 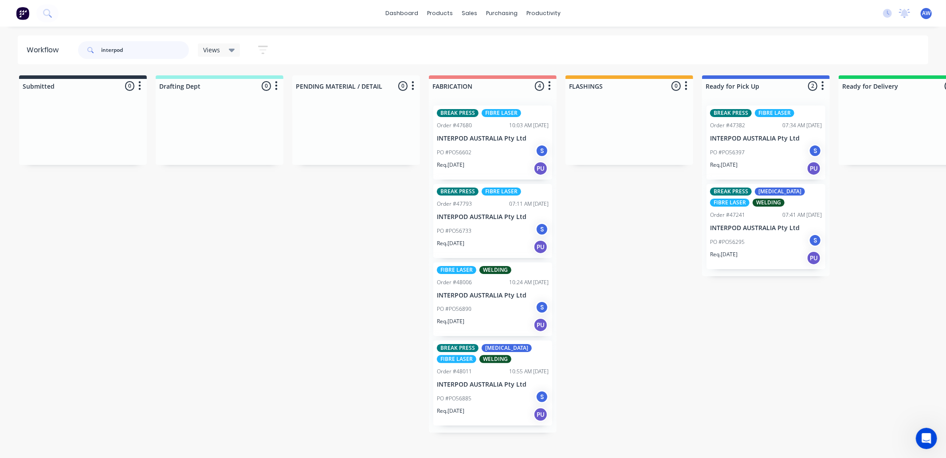 What do you see at coordinates (454, 399) in the screenshot?
I see `p: PO #PO56885` at bounding box center [454, 399].